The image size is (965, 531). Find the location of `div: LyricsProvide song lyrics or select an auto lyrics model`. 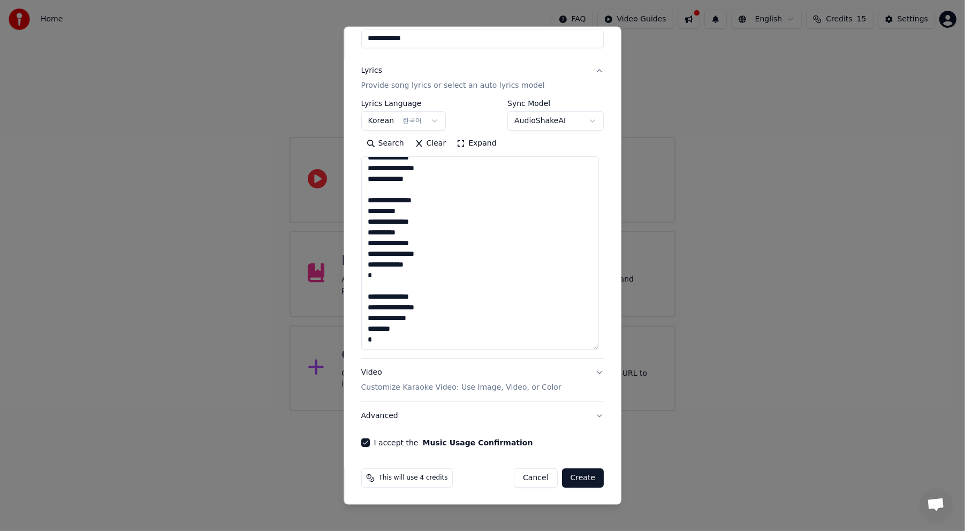

div: LyricsProvide song lyrics or select an auto lyrics model is located at coordinates (483, 229).